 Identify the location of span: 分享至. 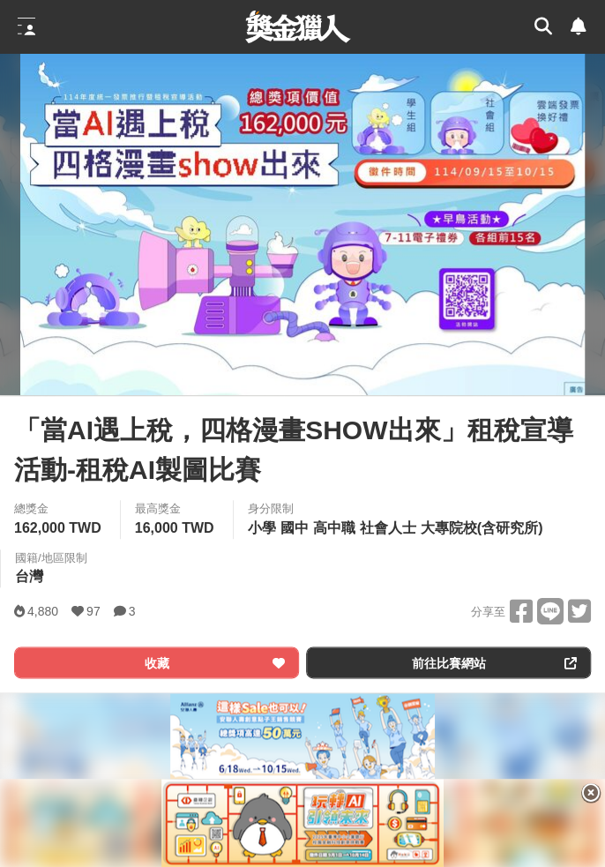
(488, 612).